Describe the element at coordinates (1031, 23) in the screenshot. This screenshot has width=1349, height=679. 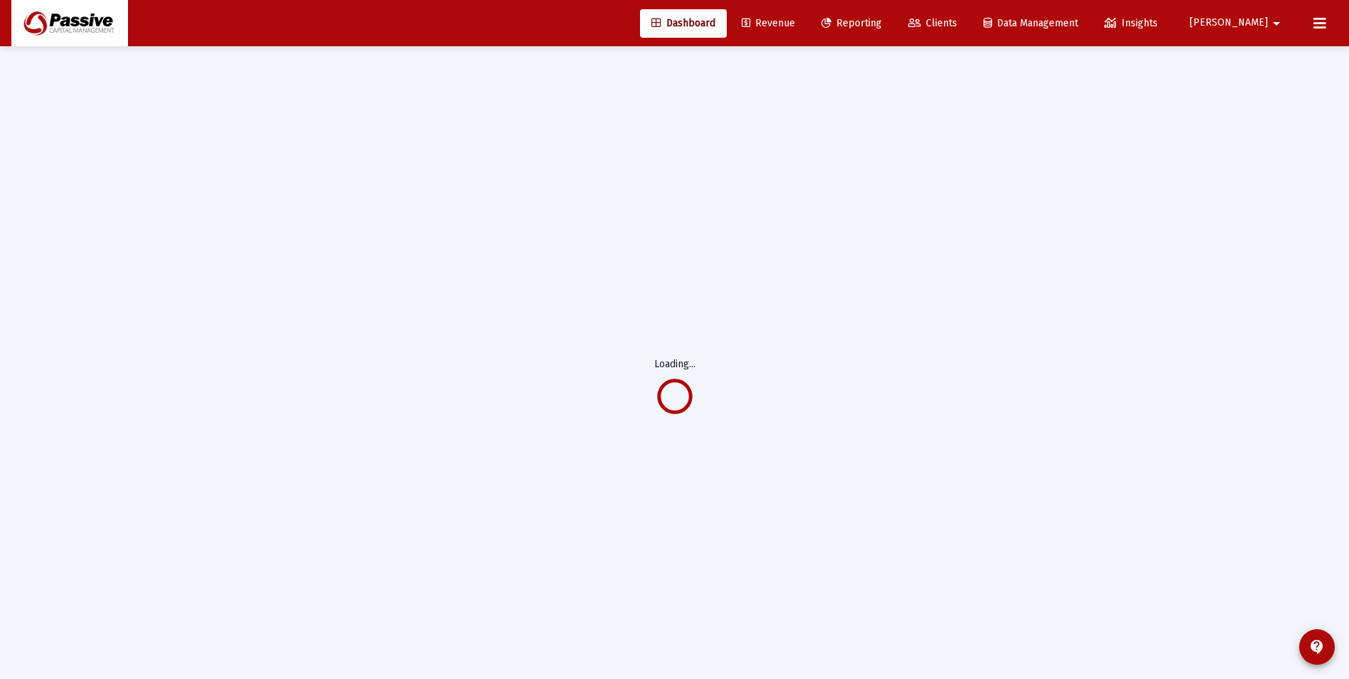
I see `a: Data Management` at that location.